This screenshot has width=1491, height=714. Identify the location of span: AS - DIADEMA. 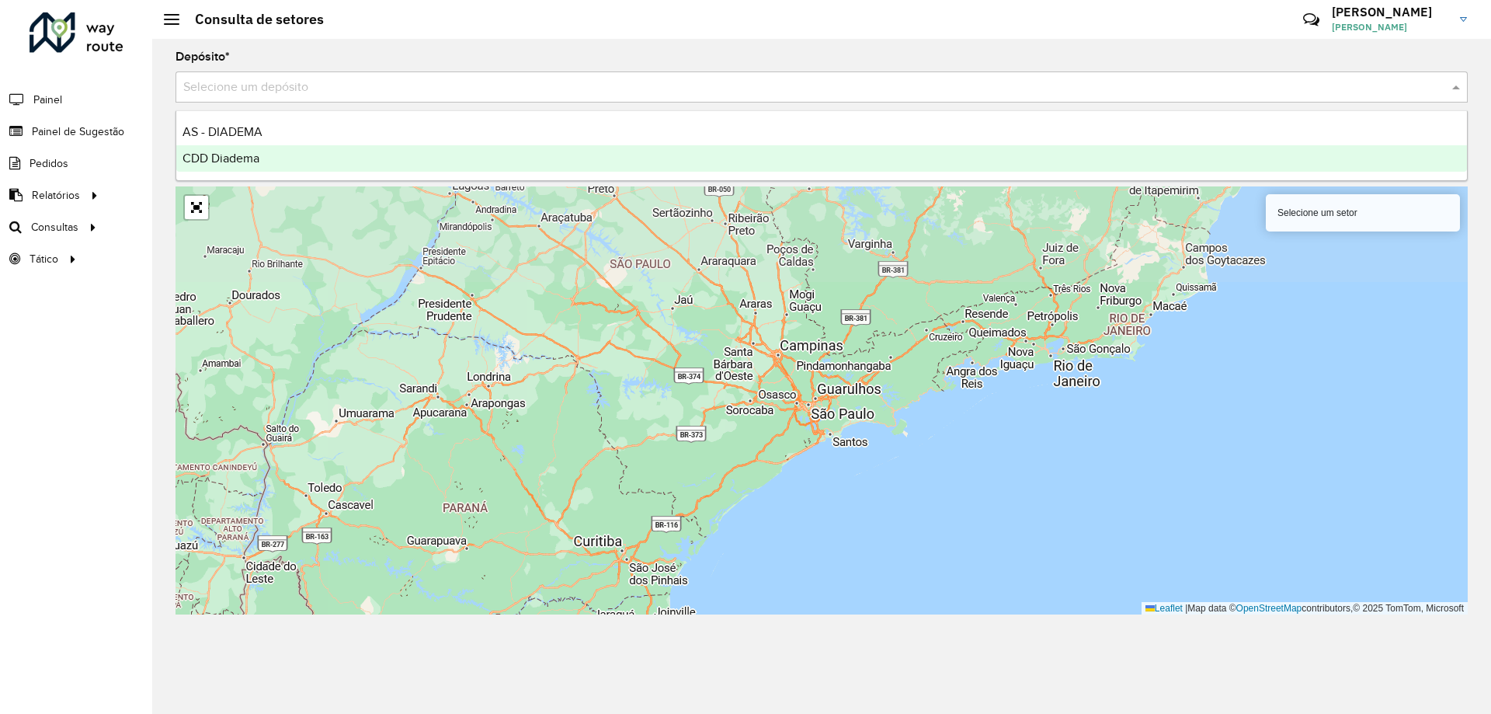
(222, 131).